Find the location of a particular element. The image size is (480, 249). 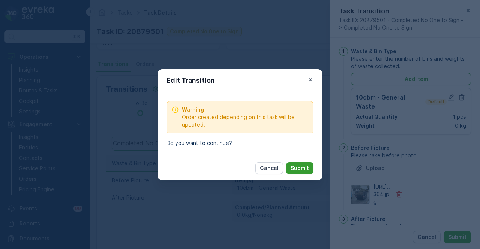

p: Cancel is located at coordinates (269, 168).